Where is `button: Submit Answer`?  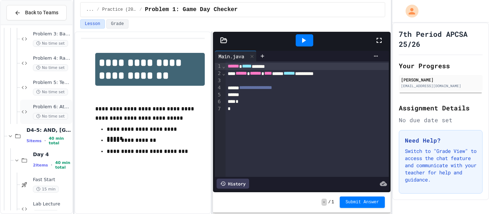 button: Submit Answer is located at coordinates (362, 203).